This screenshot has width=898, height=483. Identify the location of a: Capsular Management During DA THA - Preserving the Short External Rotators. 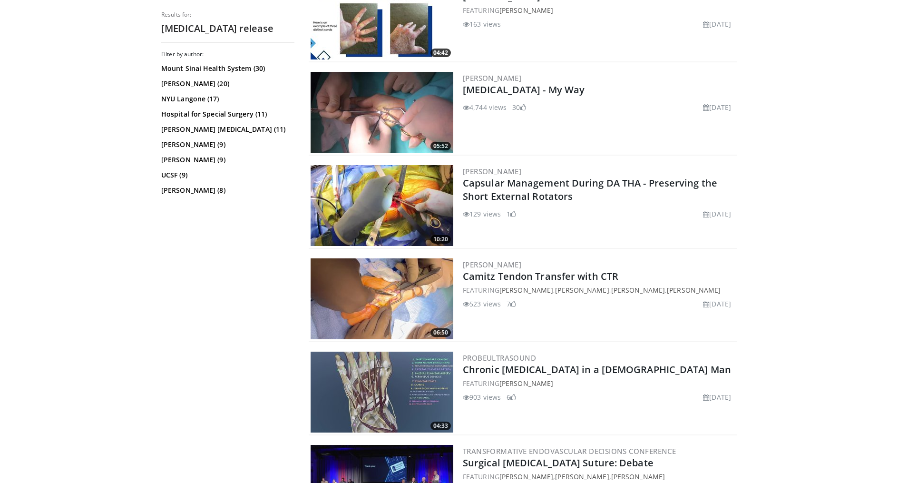
(590, 189).